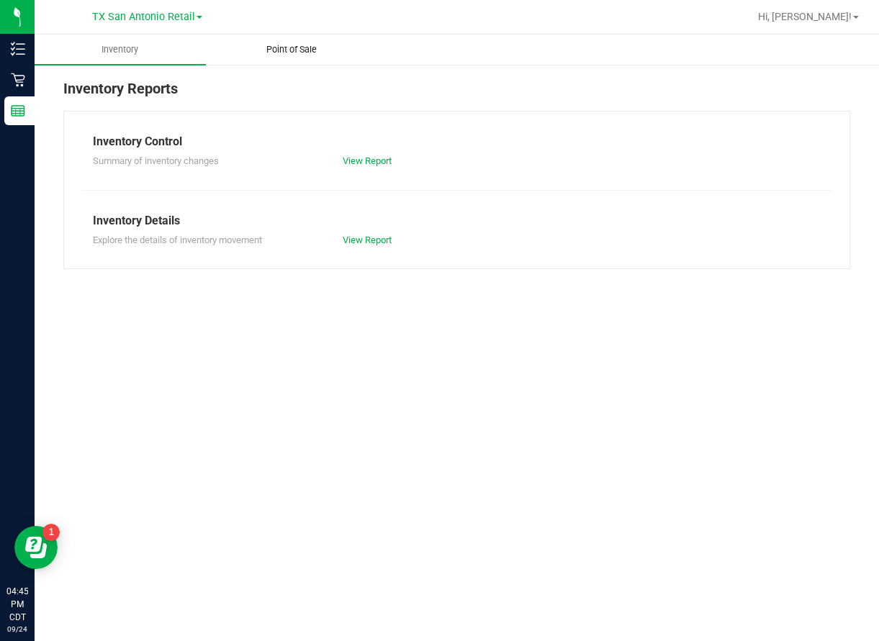 This screenshot has height=641, width=879. I want to click on a: Inventory, so click(120, 50).